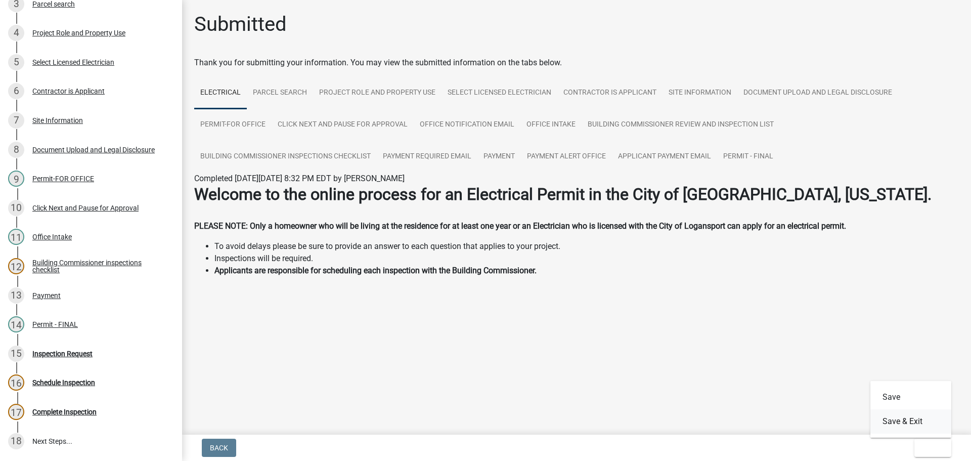 This screenshot has height=461, width=971. What do you see at coordinates (55, 324) in the screenshot?
I see `div: Permit - FINAL` at bounding box center [55, 324].